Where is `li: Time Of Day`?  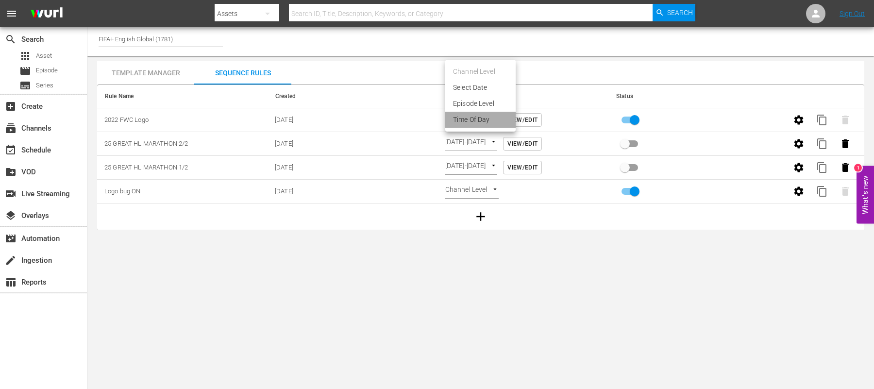 li: Time Of Day is located at coordinates (480, 119).